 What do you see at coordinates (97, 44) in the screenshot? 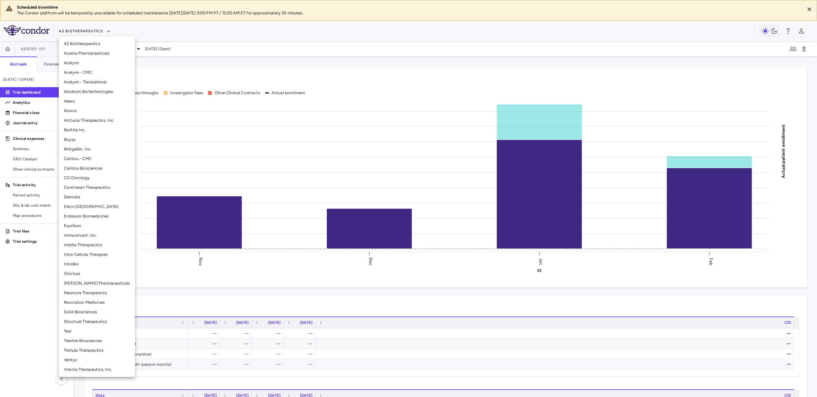
I see `li: A2 Biotherapeutics` at bounding box center [97, 44].